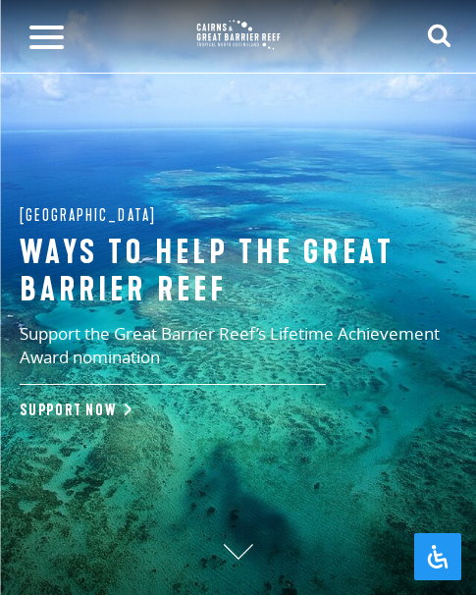 This screenshot has width=476, height=595. What do you see at coordinates (438, 557) in the screenshot?
I see `svg: Open Accessibility Panel` at bounding box center [438, 557].